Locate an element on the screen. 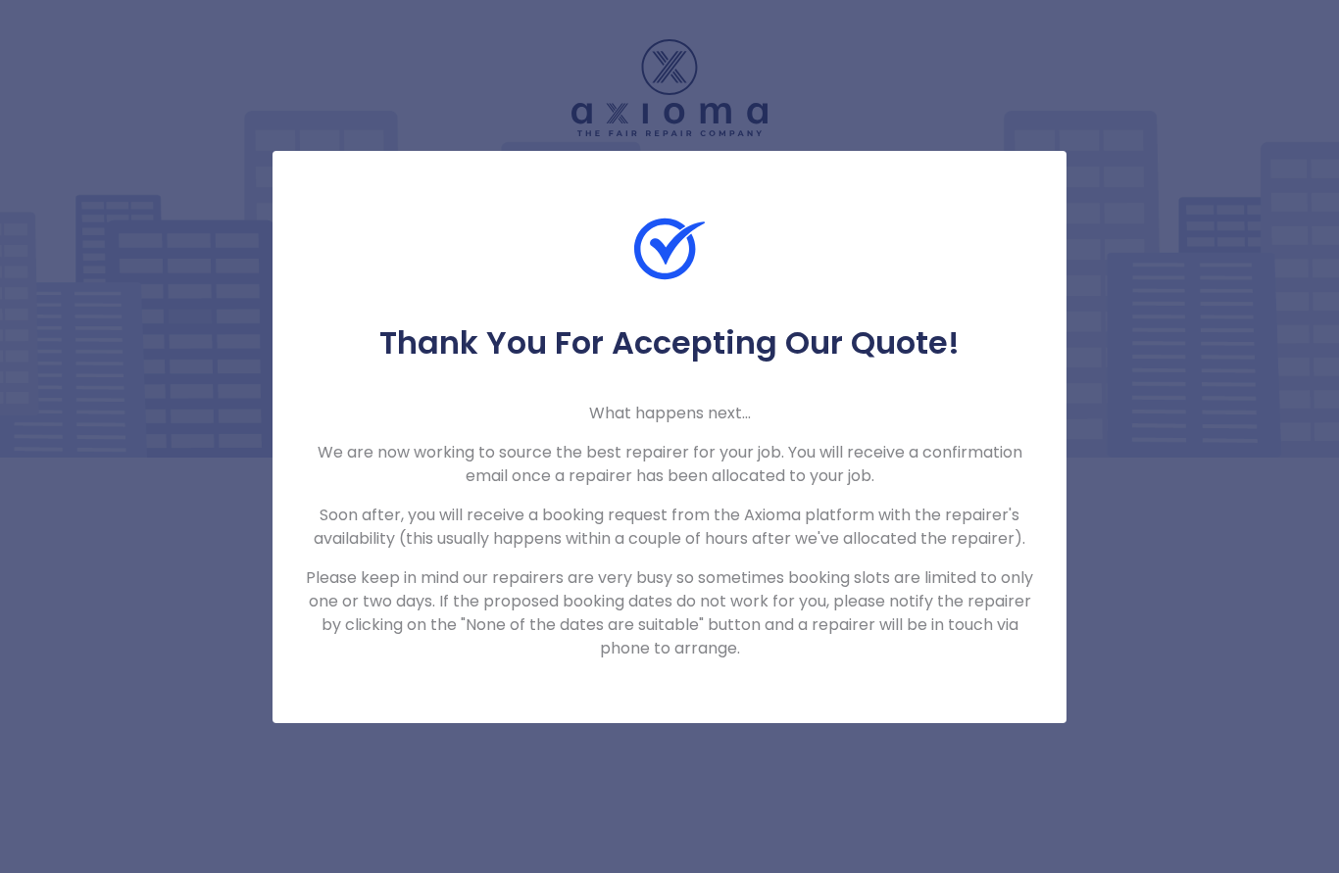 This screenshot has height=873, width=1339. p: What happens next... is located at coordinates (670, 414).